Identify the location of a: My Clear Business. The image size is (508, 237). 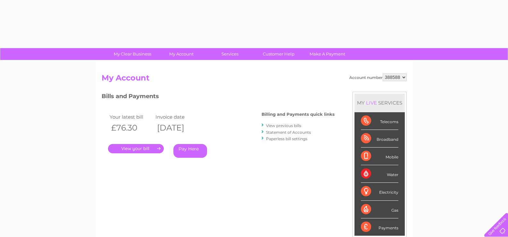
(132, 54).